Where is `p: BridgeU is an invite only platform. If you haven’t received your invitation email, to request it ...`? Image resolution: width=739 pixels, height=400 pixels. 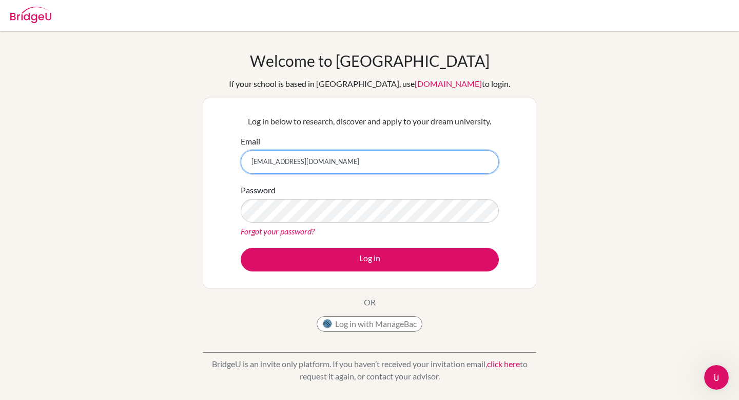 p: BridgeU is an invite only platform. If you haven’t received your invitation email, to request it ... is located at coordinates (370, 370).